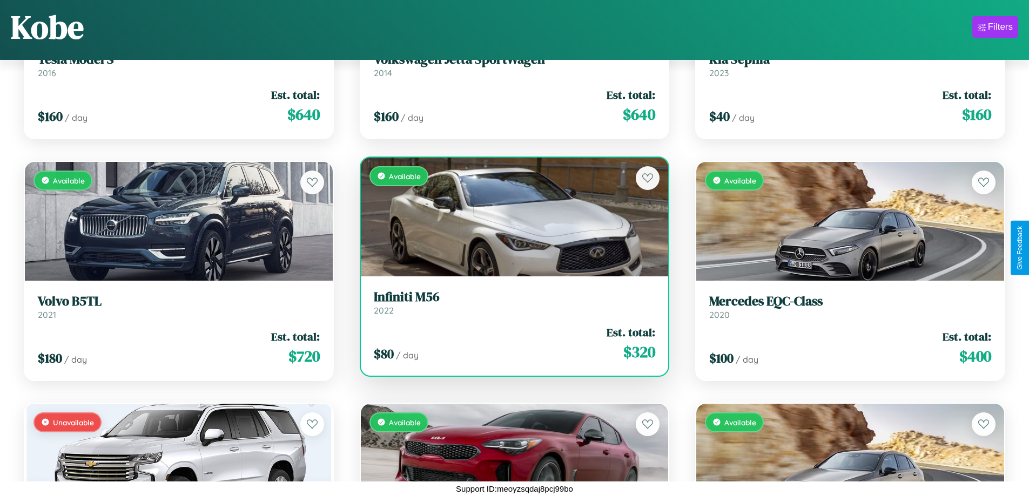 This screenshot has height=496, width=1029. Describe the element at coordinates (515, 297) in the screenshot. I see `h3: Infiniti M56` at that location.